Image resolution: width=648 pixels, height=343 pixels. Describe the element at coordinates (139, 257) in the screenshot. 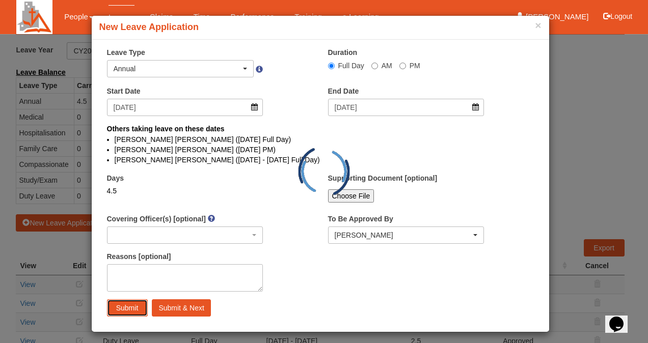

I see `label: Reasons [optional]` at that location.